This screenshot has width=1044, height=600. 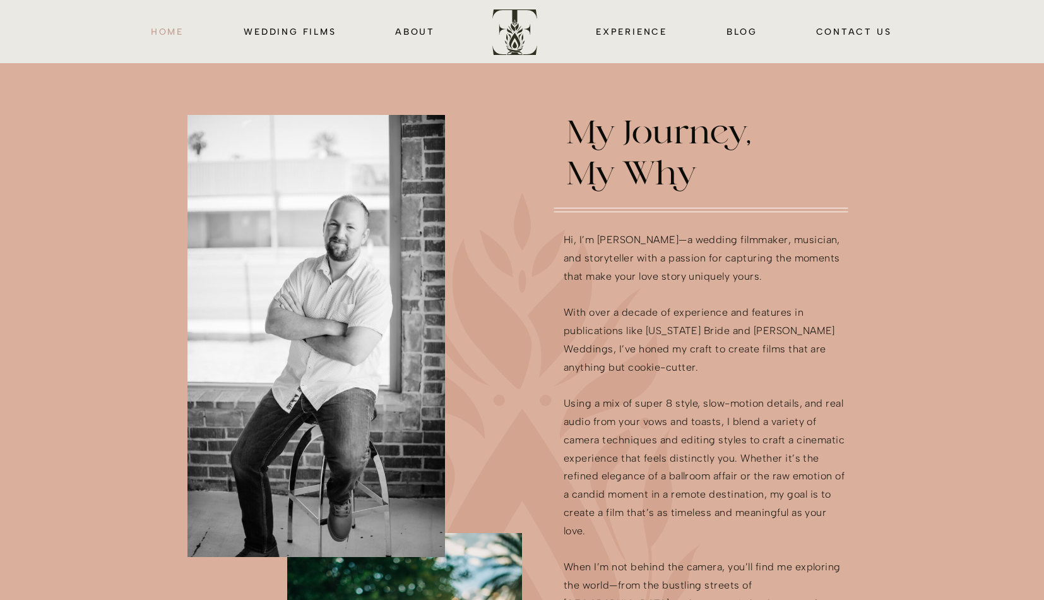 I want to click on a: CONTACT us, so click(x=854, y=31).